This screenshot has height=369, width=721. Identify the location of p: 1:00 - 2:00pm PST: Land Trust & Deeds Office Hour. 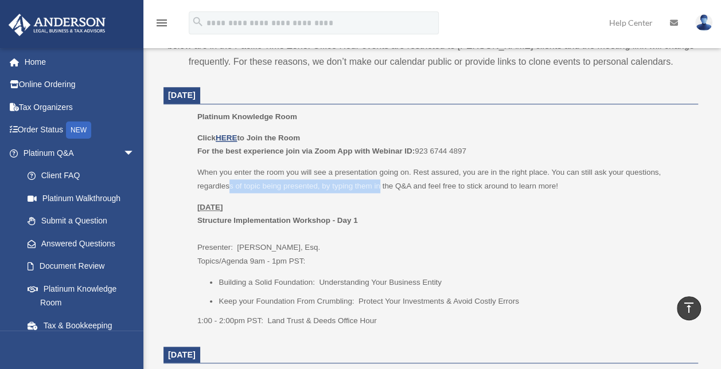
(443, 321).